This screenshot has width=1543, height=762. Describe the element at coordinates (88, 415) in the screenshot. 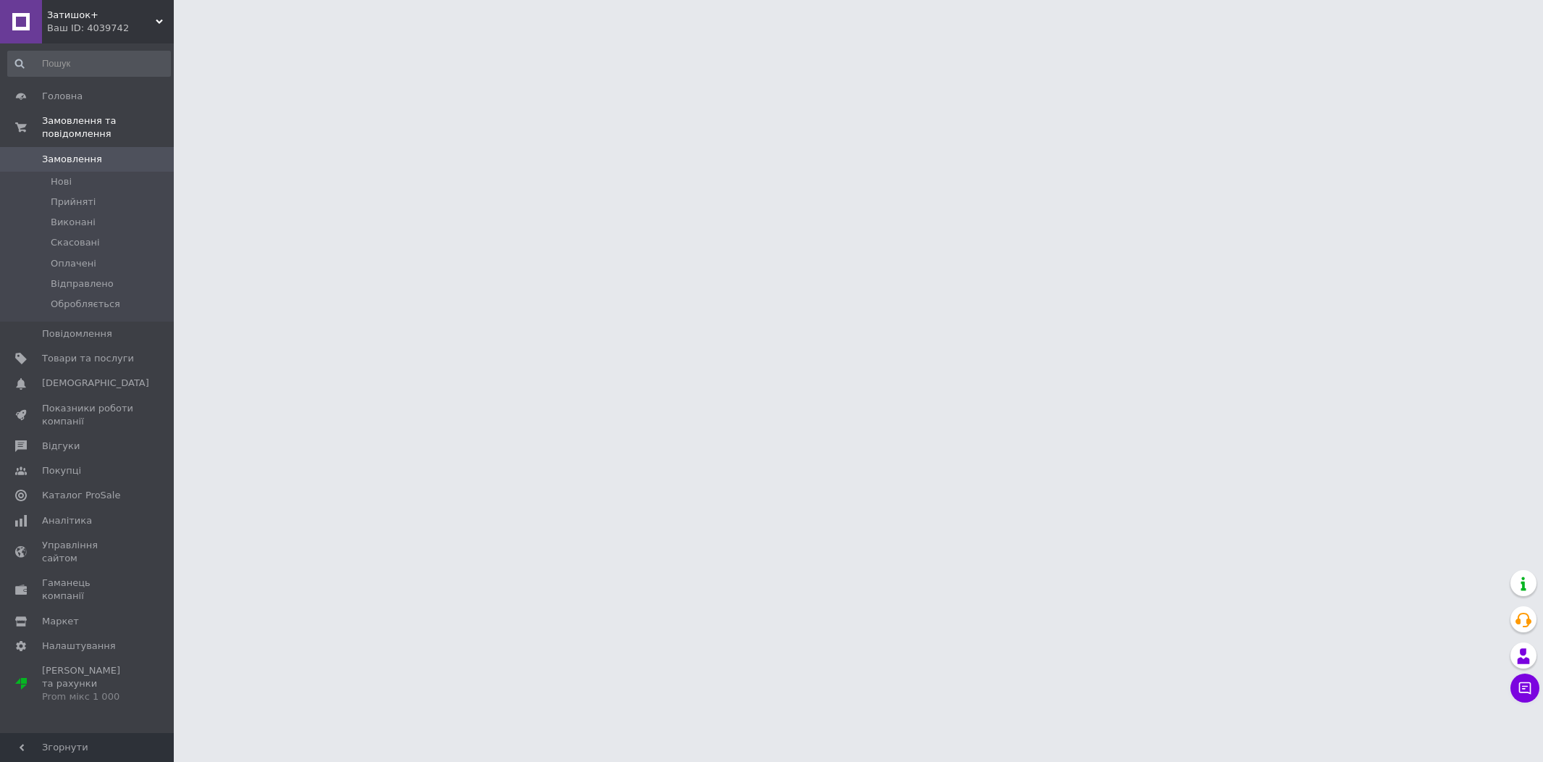

I see `span: Показники роботи компанії` at that location.